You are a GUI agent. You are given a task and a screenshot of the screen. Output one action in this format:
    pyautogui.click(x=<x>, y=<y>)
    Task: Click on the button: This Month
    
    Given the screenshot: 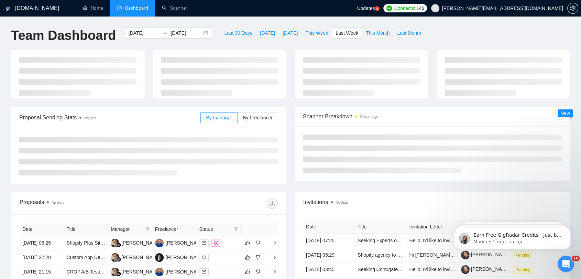 What is the action you would take?
    pyautogui.click(x=378, y=33)
    